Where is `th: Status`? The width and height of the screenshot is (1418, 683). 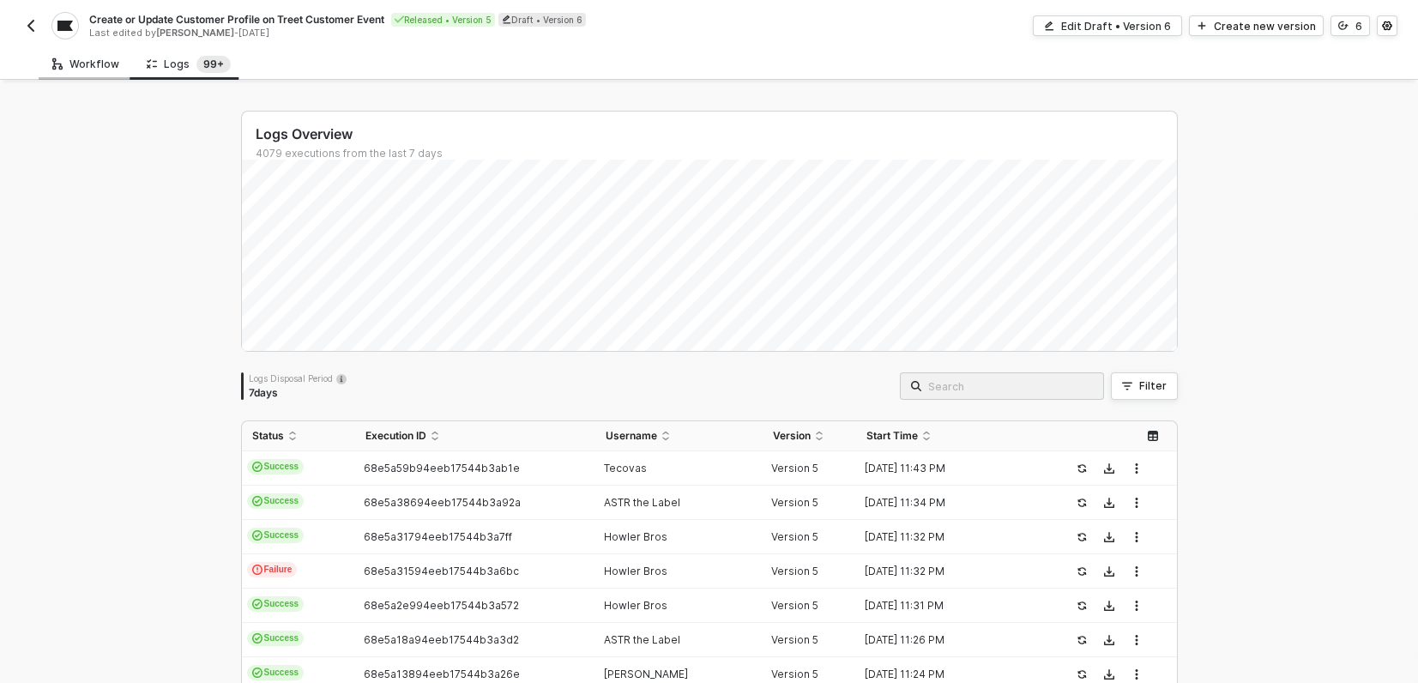 th: Status is located at coordinates (299, 436).